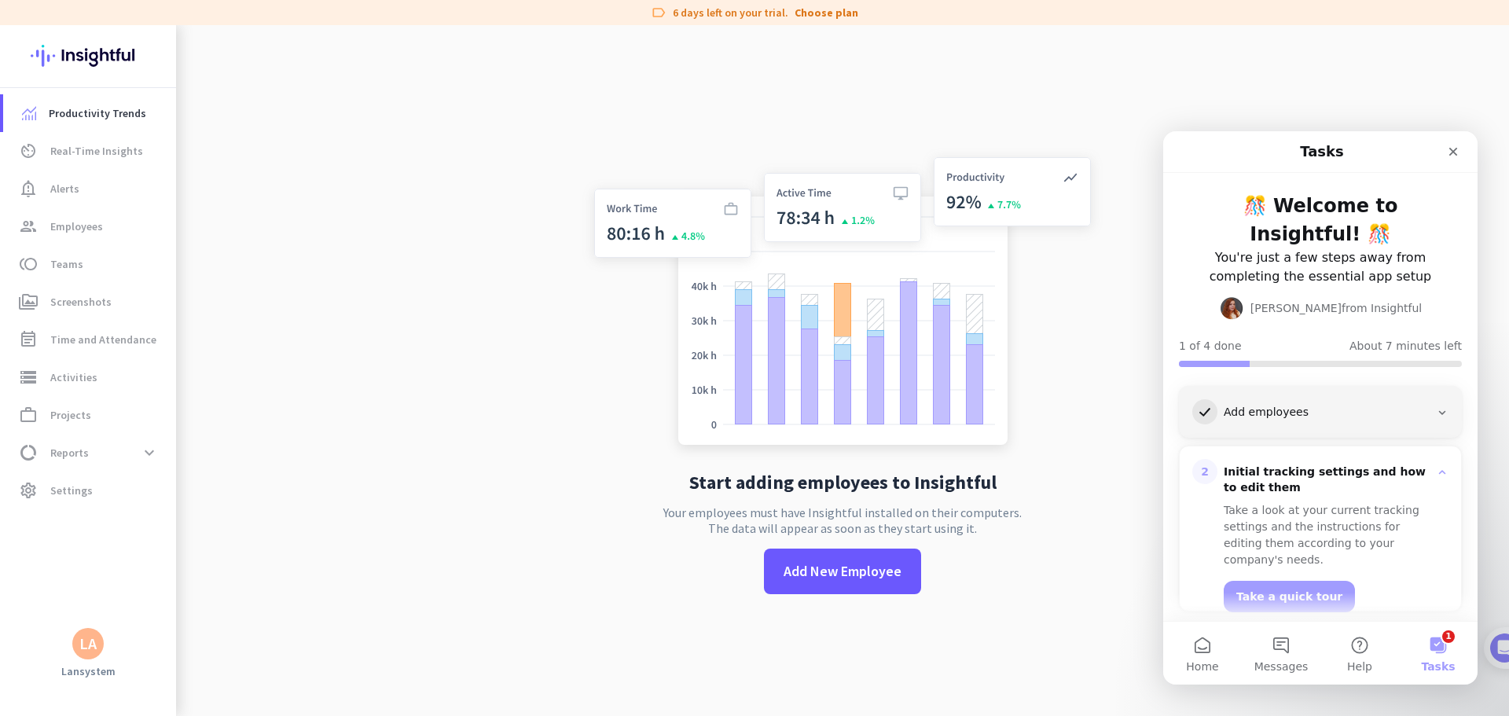 This screenshot has width=1509, height=716. I want to click on span: Add New Employee, so click(842, 571).